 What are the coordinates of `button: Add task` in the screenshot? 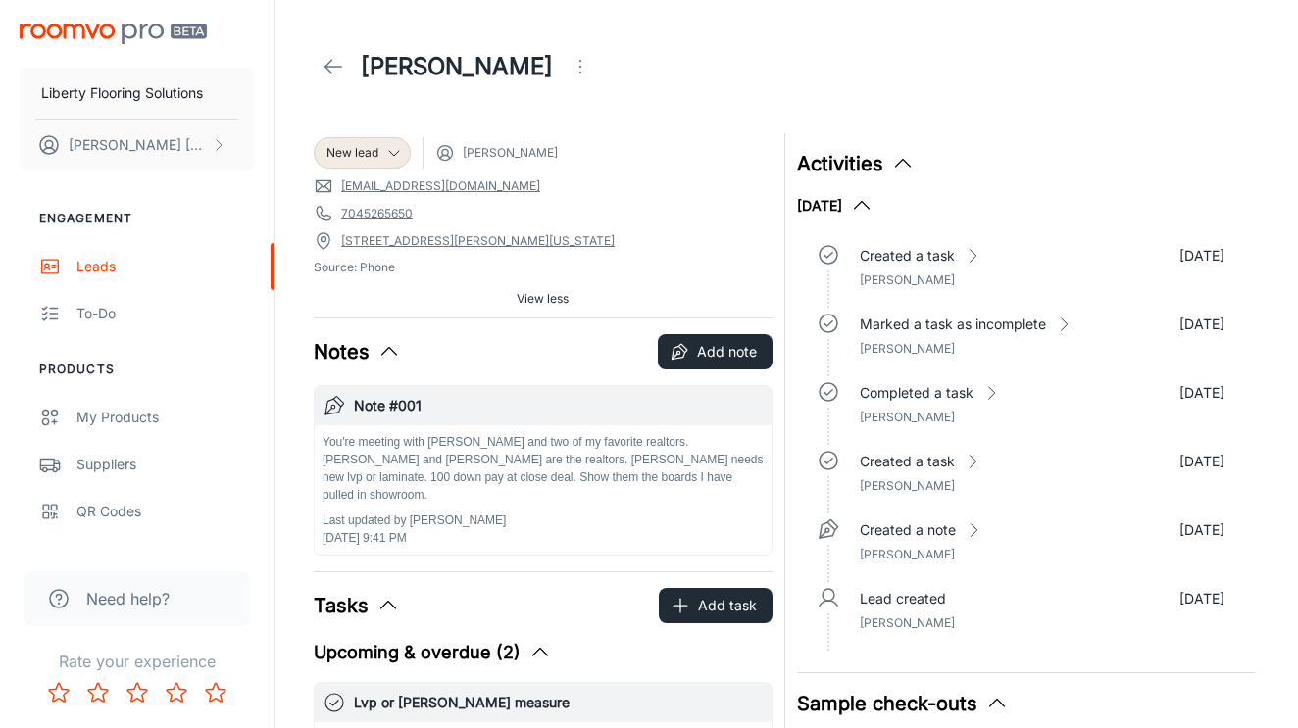 It's located at (716, 606).